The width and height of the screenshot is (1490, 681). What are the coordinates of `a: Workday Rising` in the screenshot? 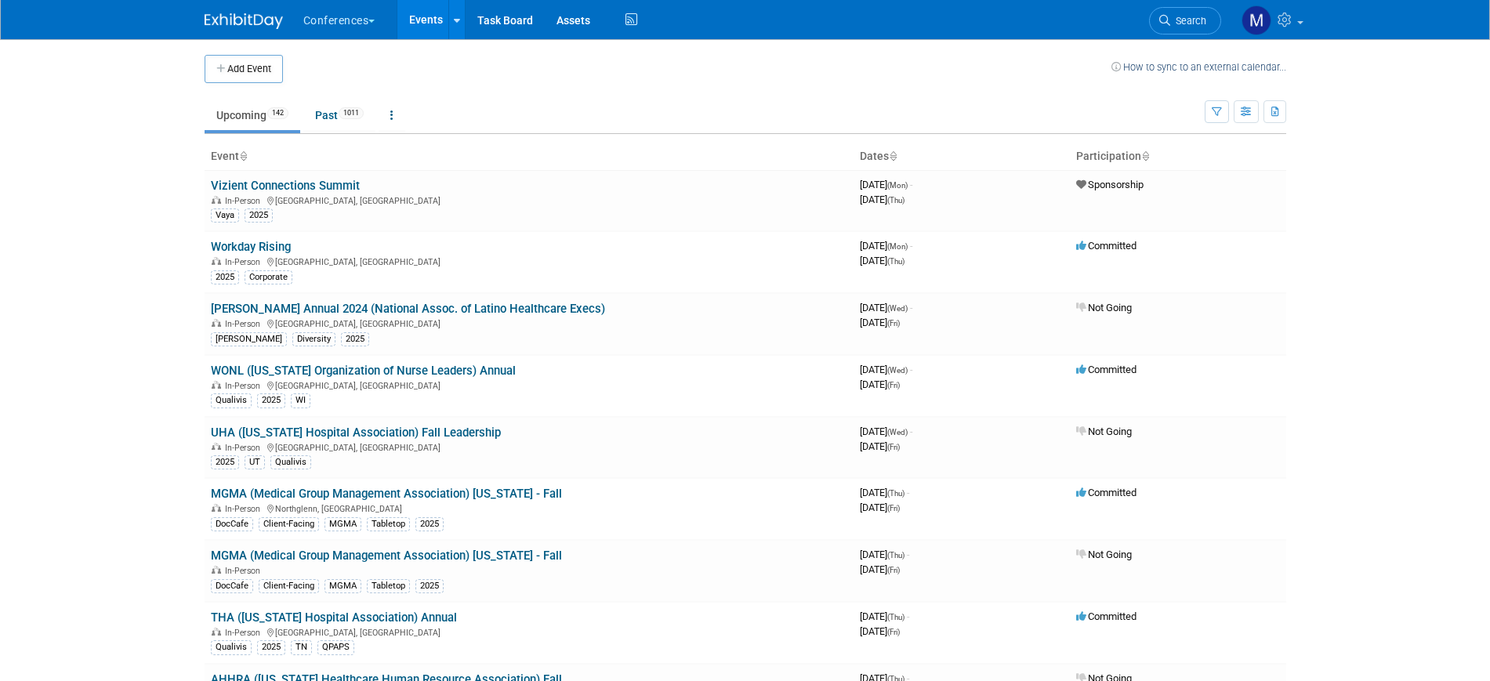 It's located at (251, 247).